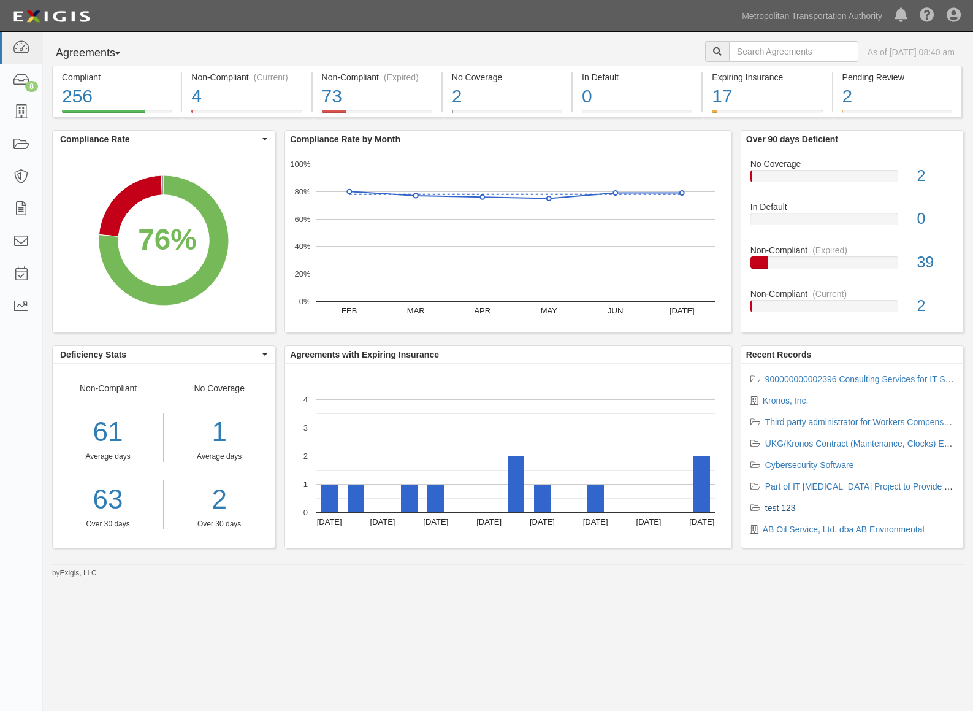 The width and height of the screenshot is (973, 711). I want to click on text: 20%, so click(303, 274).